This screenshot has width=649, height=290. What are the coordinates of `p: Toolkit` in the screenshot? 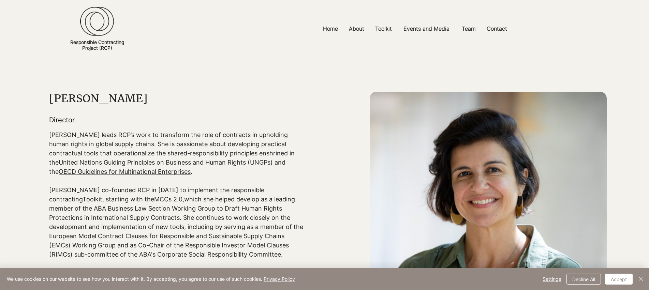 It's located at (383, 29).